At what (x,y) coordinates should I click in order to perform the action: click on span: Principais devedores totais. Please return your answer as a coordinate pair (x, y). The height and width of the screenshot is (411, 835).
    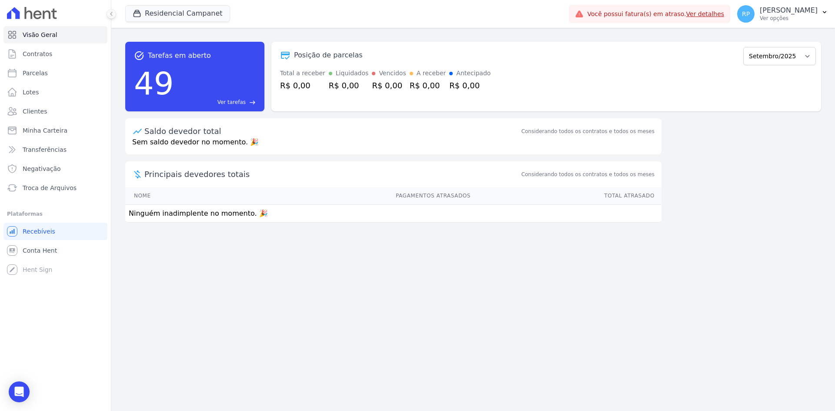
    Looking at the image, I should click on (332, 174).